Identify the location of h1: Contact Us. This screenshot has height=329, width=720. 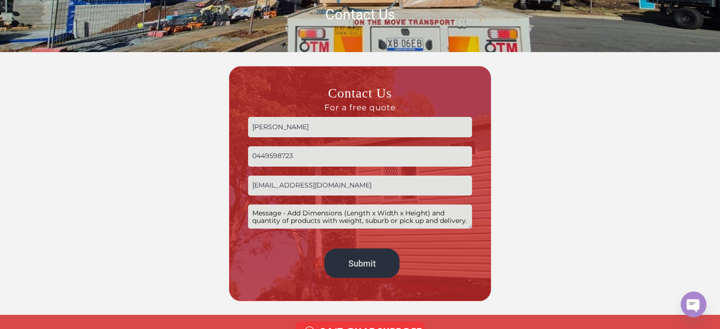
(360, 14).